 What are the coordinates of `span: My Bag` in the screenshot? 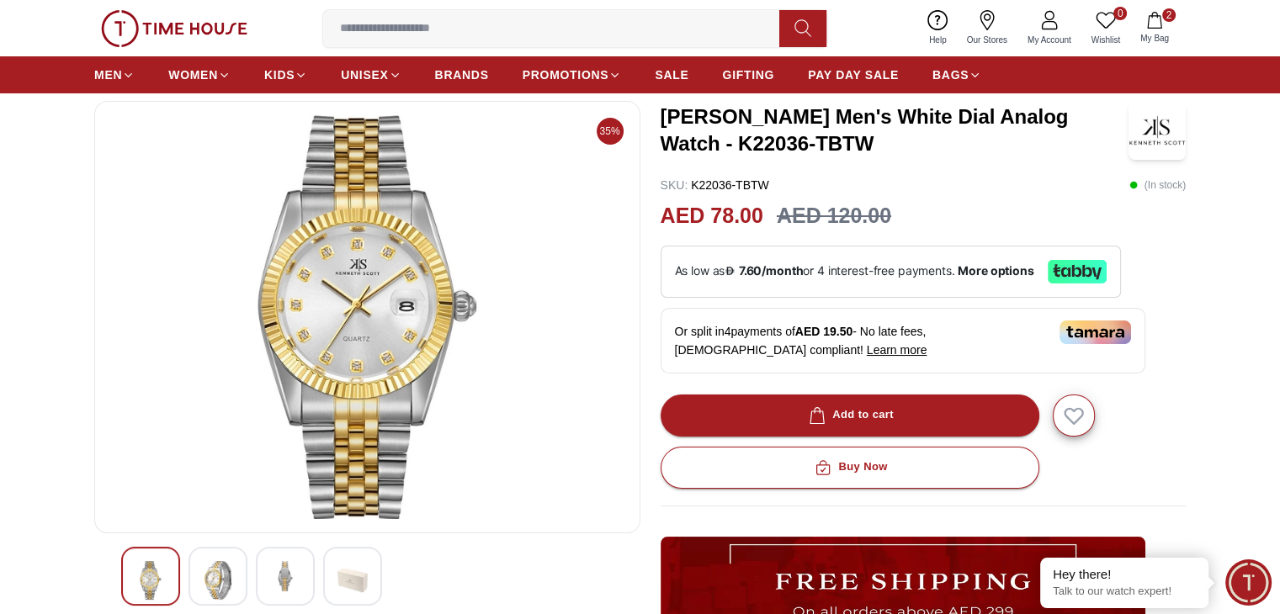 It's located at (1155, 38).